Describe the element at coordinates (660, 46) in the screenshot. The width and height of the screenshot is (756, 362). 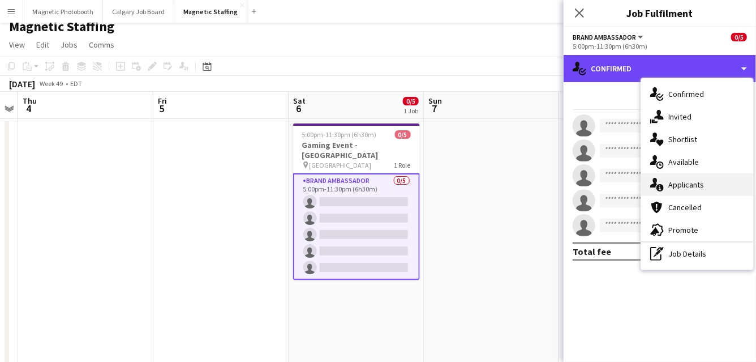
I see `div: 5:00pm-11:30pm (6h30m)` at that location.